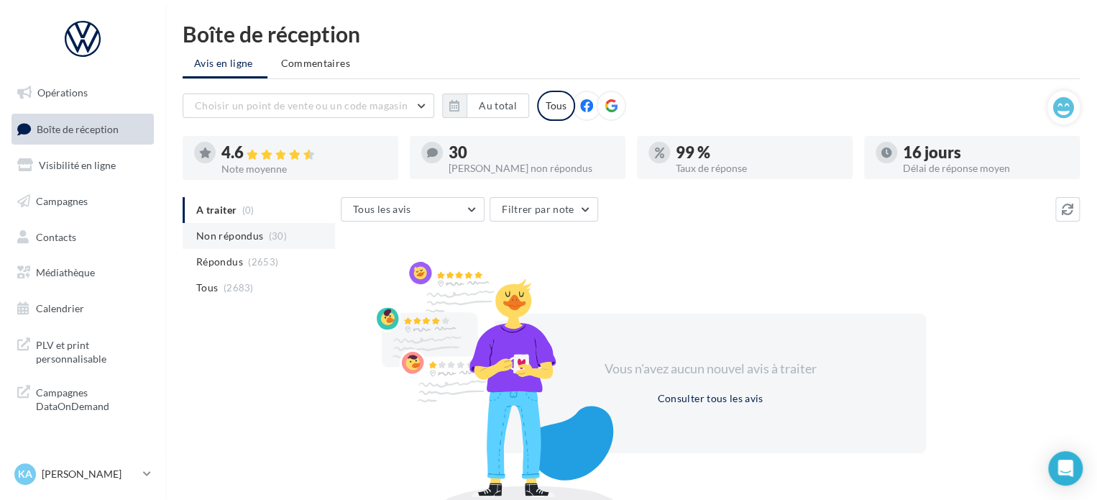 This screenshot has width=1097, height=500. Describe the element at coordinates (83, 350) in the screenshot. I see `a: PLV et print personnalisable` at that location.